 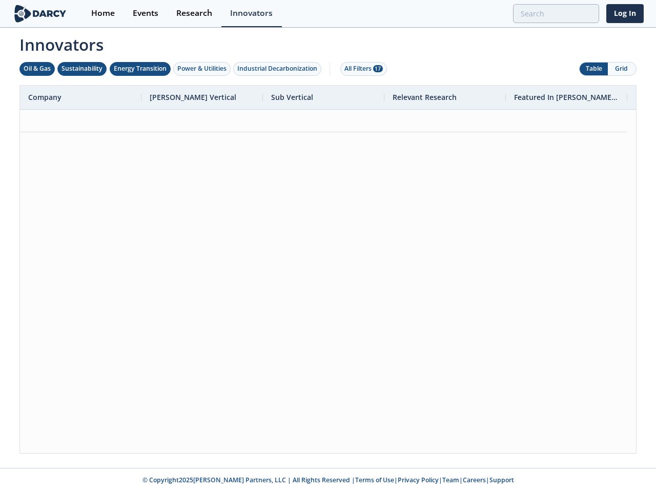 What do you see at coordinates (556, 13) in the screenshot?
I see `input: Advanced Search` at bounding box center [556, 13].